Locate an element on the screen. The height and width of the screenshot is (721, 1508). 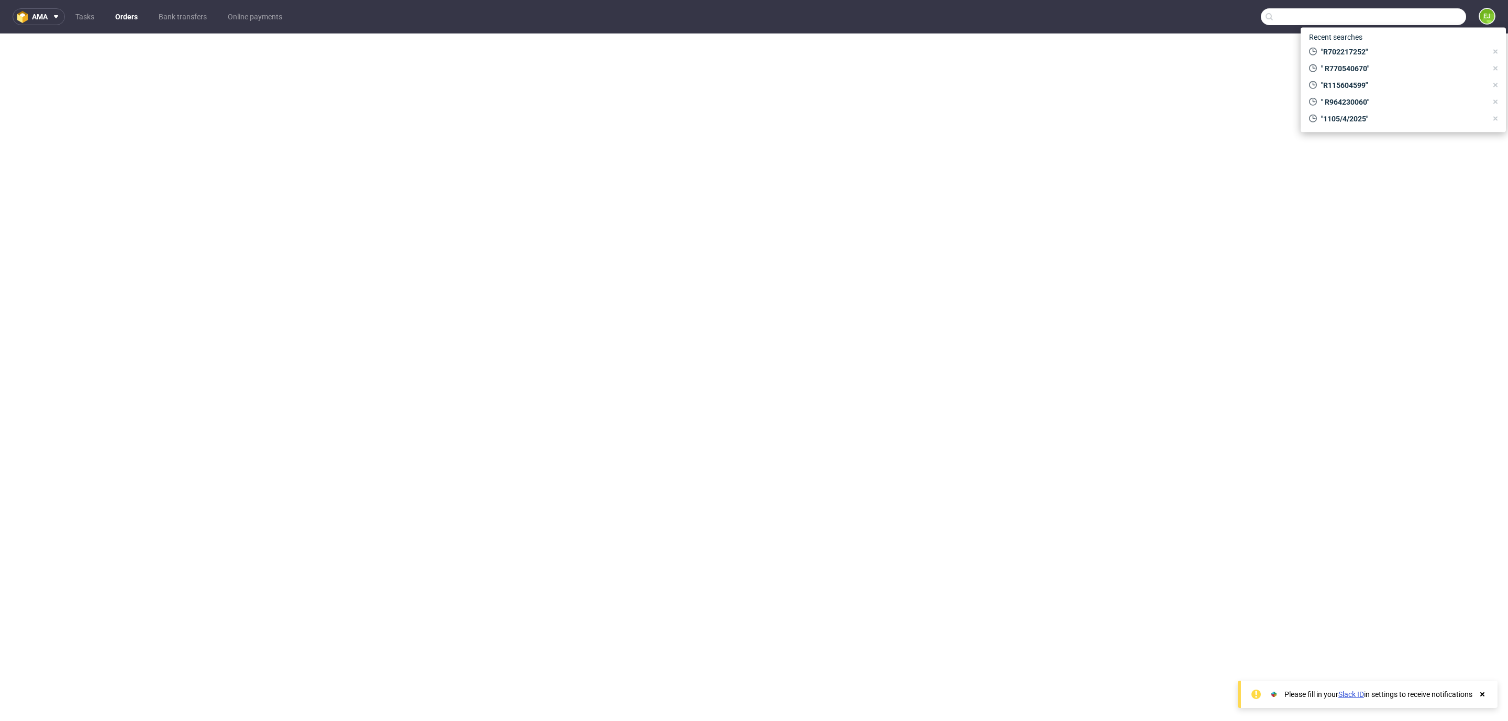
figcaption: EJ is located at coordinates (1487, 16).